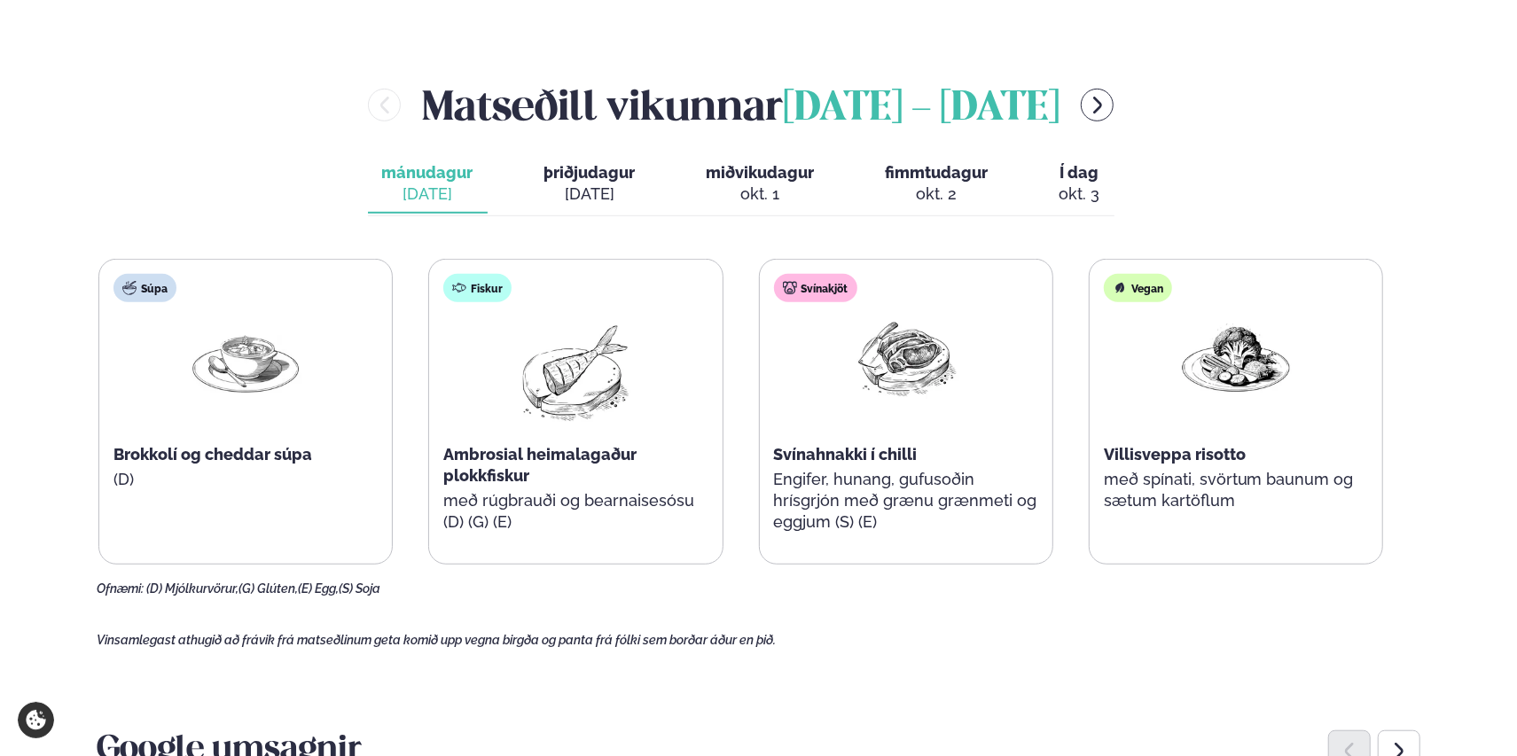 The image size is (1517, 756). What do you see at coordinates (246, 357) in the screenshot?
I see `img: Soup.png` at bounding box center [246, 357].